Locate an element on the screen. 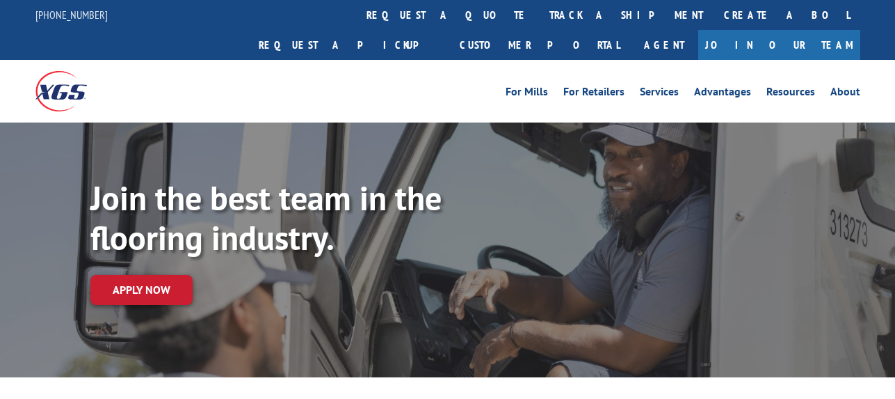  a: Customer Portal is located at coordinates (540, 45).